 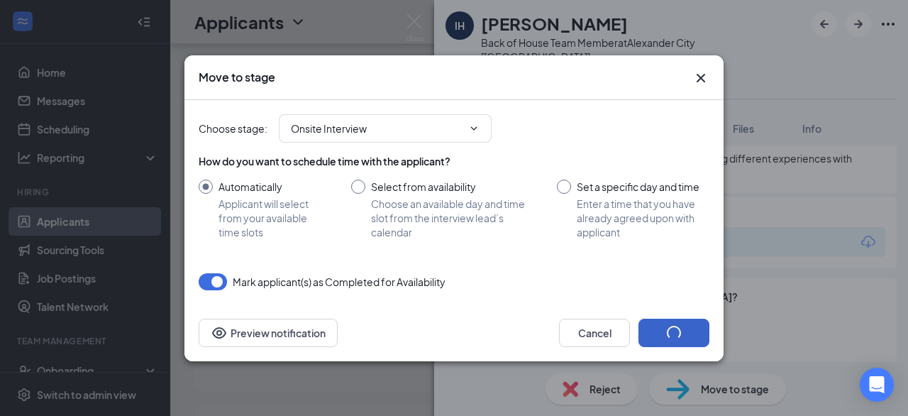 What do you see at coordinates (701, 78) in the screenshot?
I see `button: Close` at bounding box center [701, 78].